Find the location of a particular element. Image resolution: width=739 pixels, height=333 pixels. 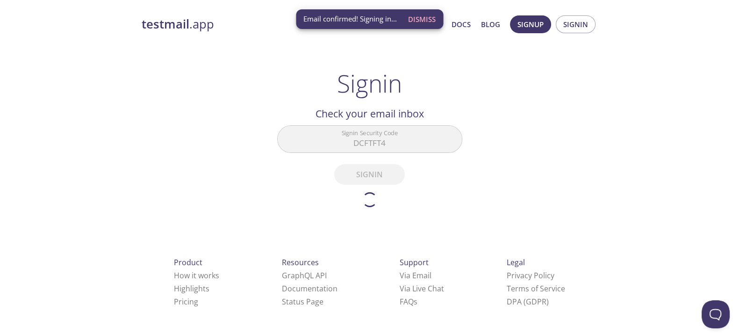

a: testmail.app is located at coordinates (251, 24).